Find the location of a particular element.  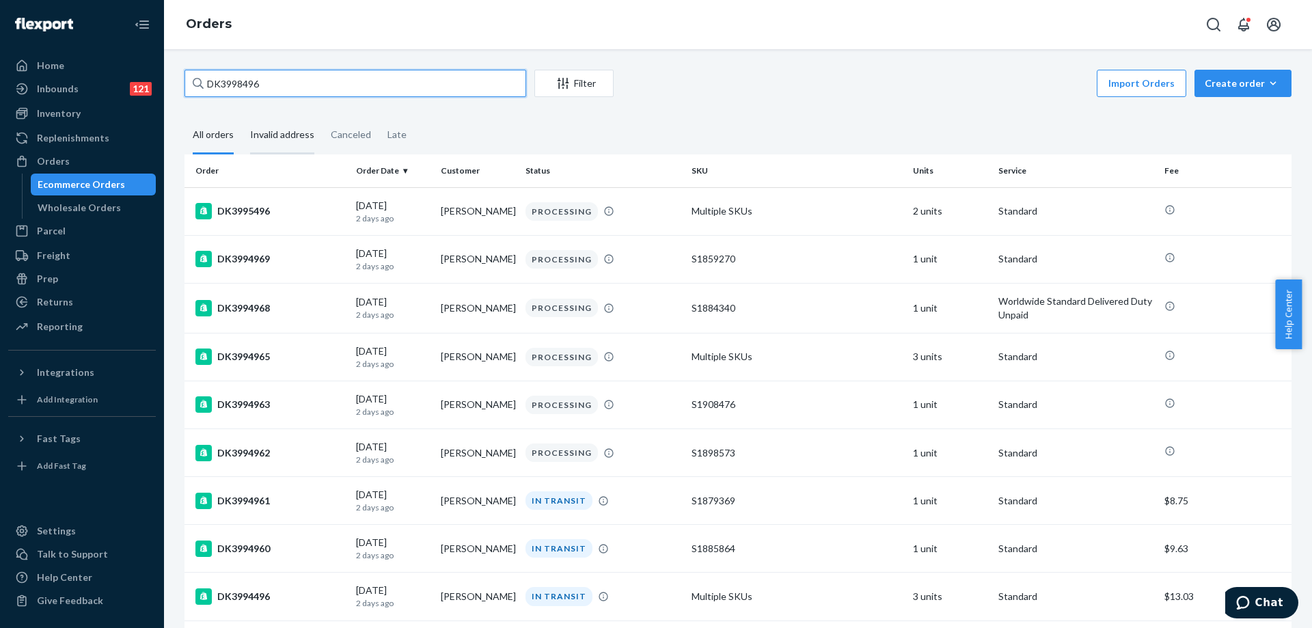

button: Filter is located at coordinates (574, 83).